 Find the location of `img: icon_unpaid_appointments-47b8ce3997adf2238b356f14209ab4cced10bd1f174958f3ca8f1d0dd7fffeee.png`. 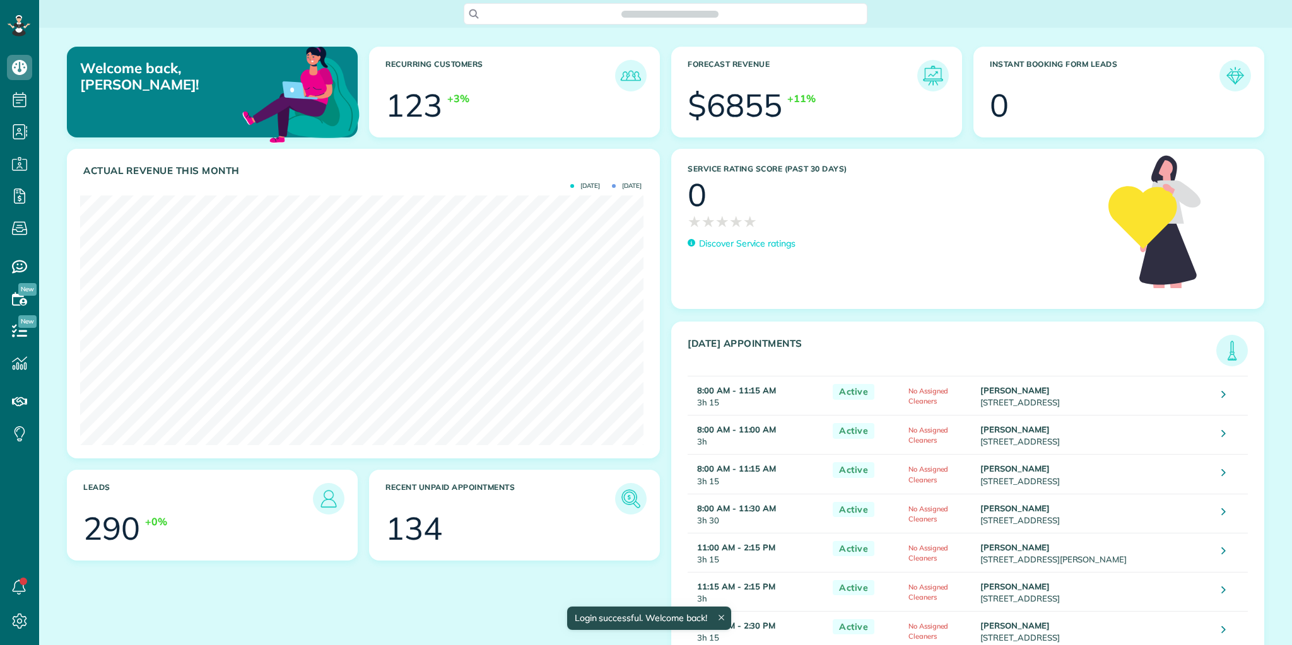

img: icon_unpaid_appointments-47b8ce3997adf2238b356f14209ab4cced10bd1f174958f3ca8f1d0dd7fffeee.png is located at coordinates (631, 499).